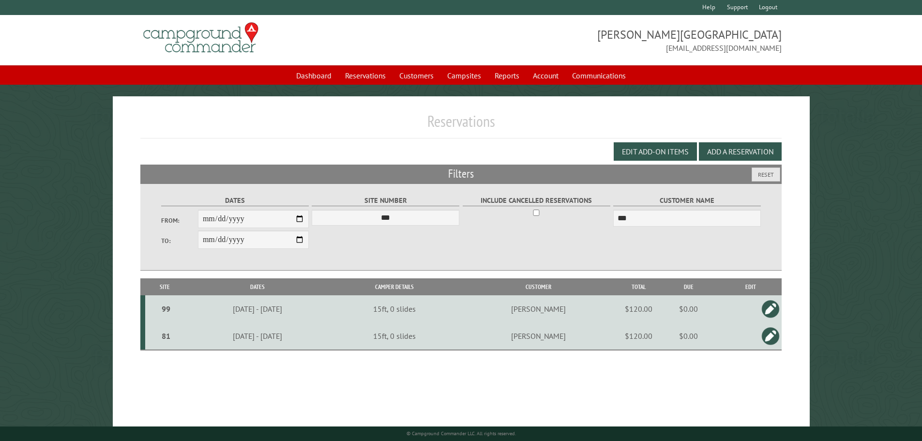 This screenshot has width=922, height=441. What do you see at coordinates (165, 287) in the screenshot?
I see `th: Site` at bounding box center [165, 287].